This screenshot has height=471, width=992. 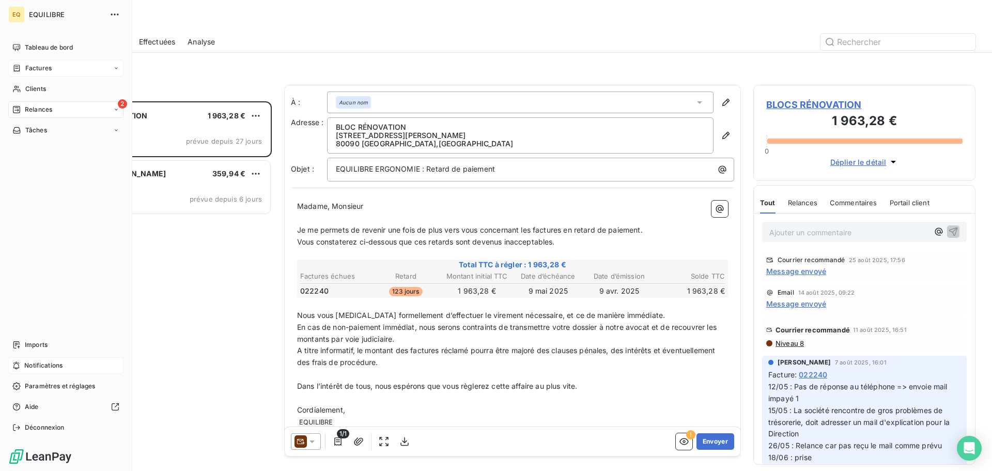 What do you see at coordinates (36, 345) in the screenshot?
I see `span: Imports` at bounding box center [36, 345].